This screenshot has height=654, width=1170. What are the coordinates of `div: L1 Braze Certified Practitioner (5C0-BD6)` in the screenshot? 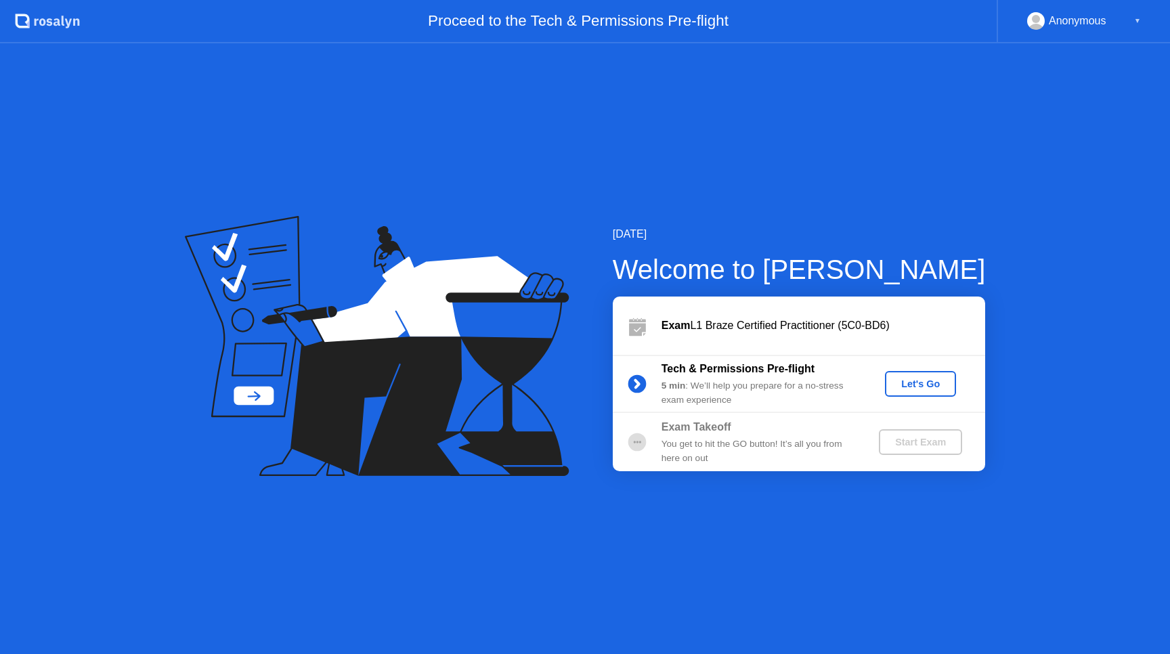 It's located at (823, 326).